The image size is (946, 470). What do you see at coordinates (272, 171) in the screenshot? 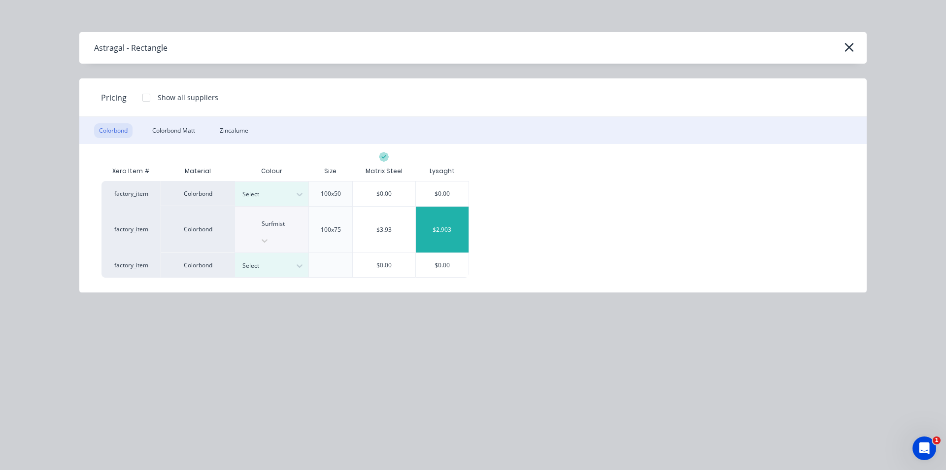
I see `div: Colour` at bounding box center [272, 171].